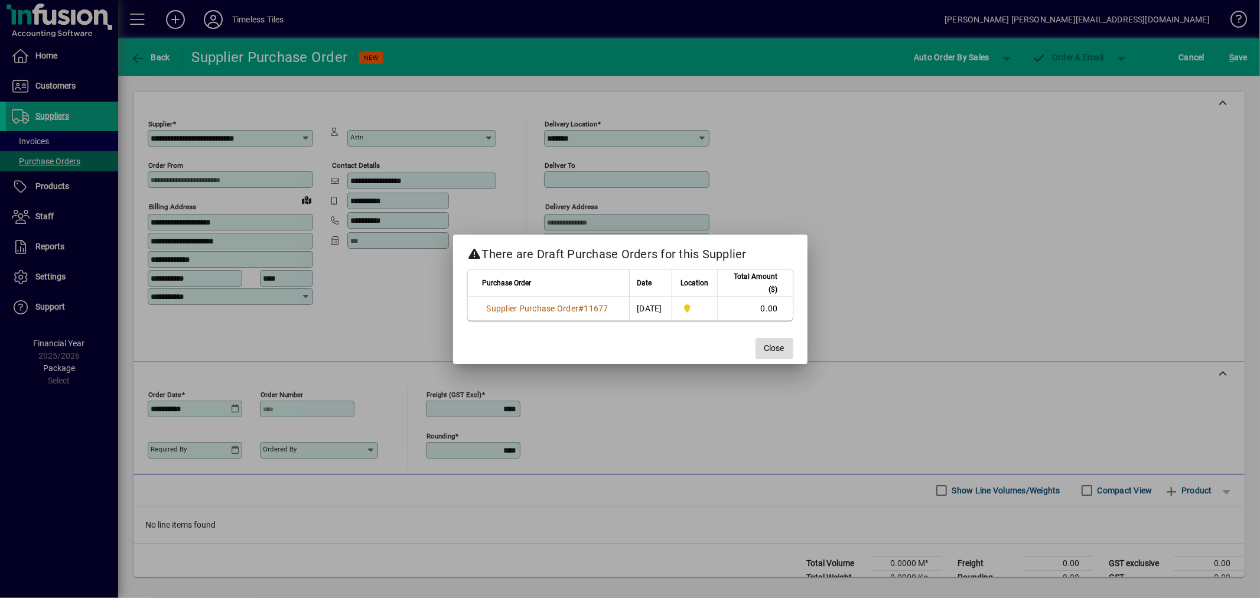  I want to click on span: 11677, so click(596, 308).